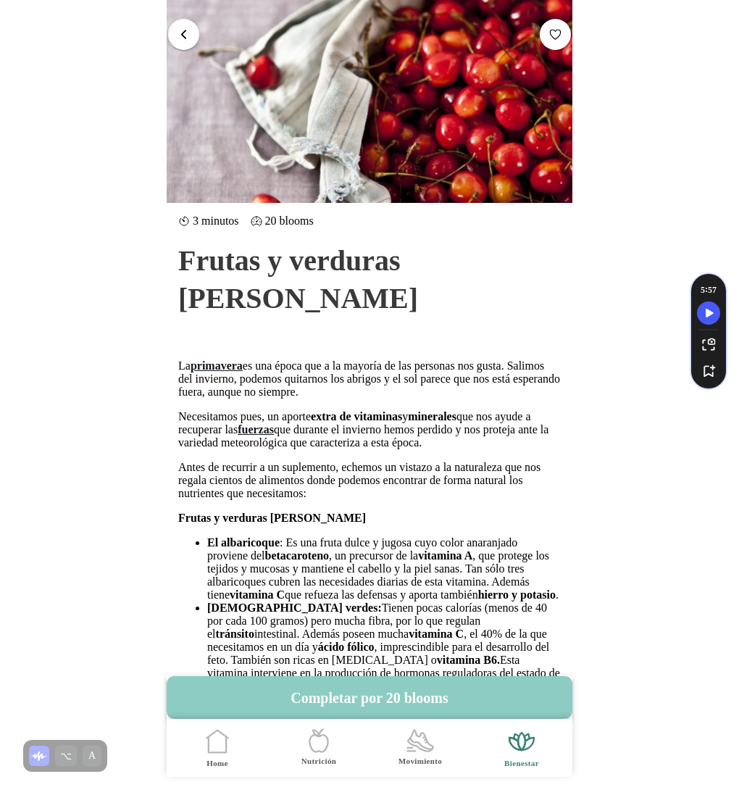 This screenshot has height=795, width=739. What do you see at coordinates (370, 480) in the screenshot?
I see `p: Antes de recurrir a un suplemento, echemos un vistazo a la naturaleza que nos regala cientos de a...` at bounding box center [370, 480].